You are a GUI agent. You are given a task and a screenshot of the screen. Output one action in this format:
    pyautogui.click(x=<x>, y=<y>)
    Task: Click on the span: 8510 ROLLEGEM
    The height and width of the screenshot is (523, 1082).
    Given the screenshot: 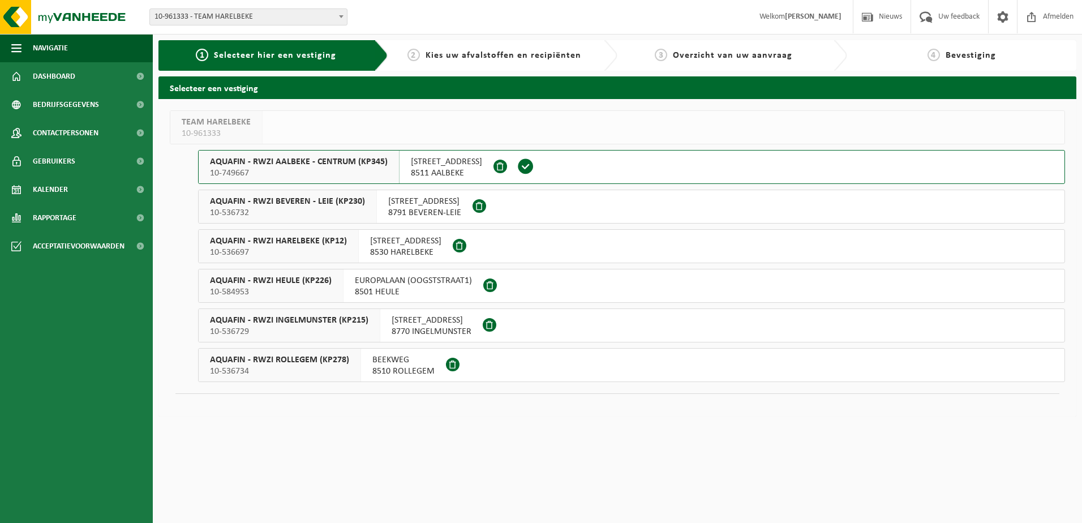 What is the action you would take?
    pyautogui.click(x=403, y=371)
    